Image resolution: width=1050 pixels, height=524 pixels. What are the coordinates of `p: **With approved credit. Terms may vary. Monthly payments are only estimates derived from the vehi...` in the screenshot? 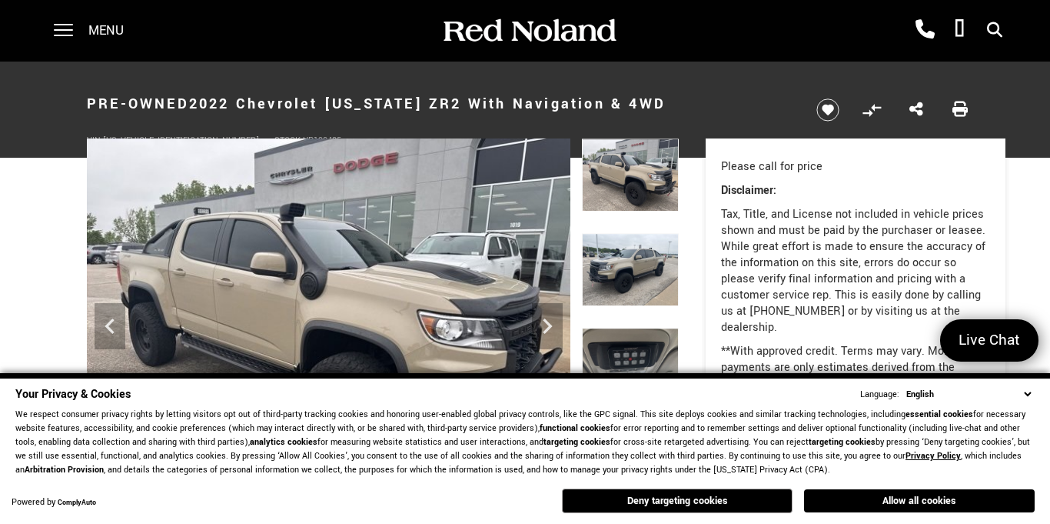 It's located at (856, 375).